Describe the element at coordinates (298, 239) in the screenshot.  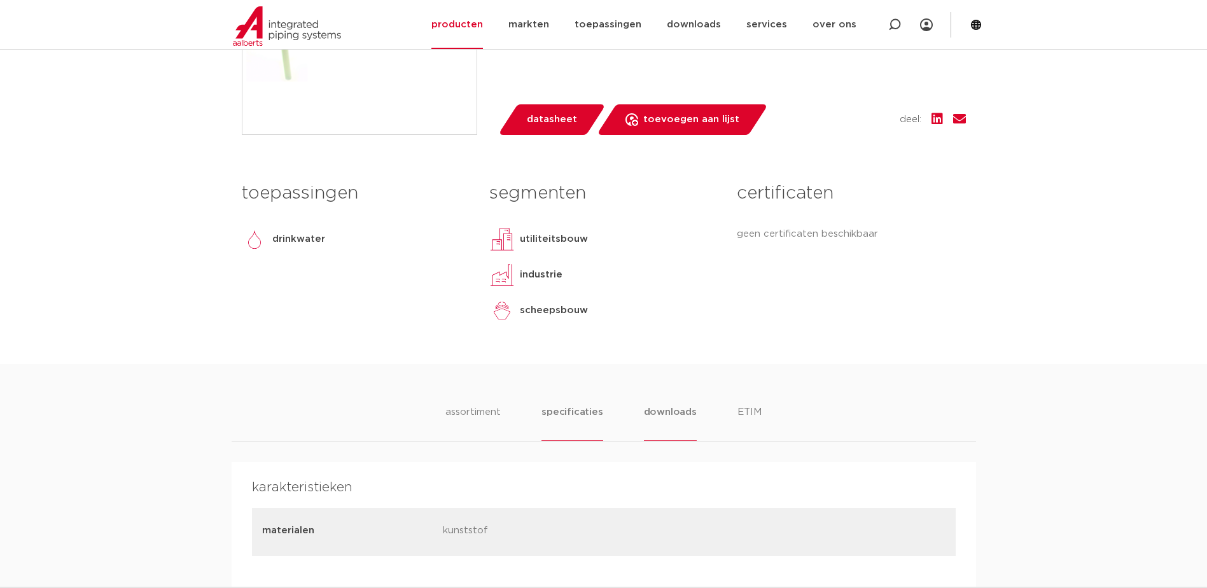
I see `p: drinkwater` at that location.